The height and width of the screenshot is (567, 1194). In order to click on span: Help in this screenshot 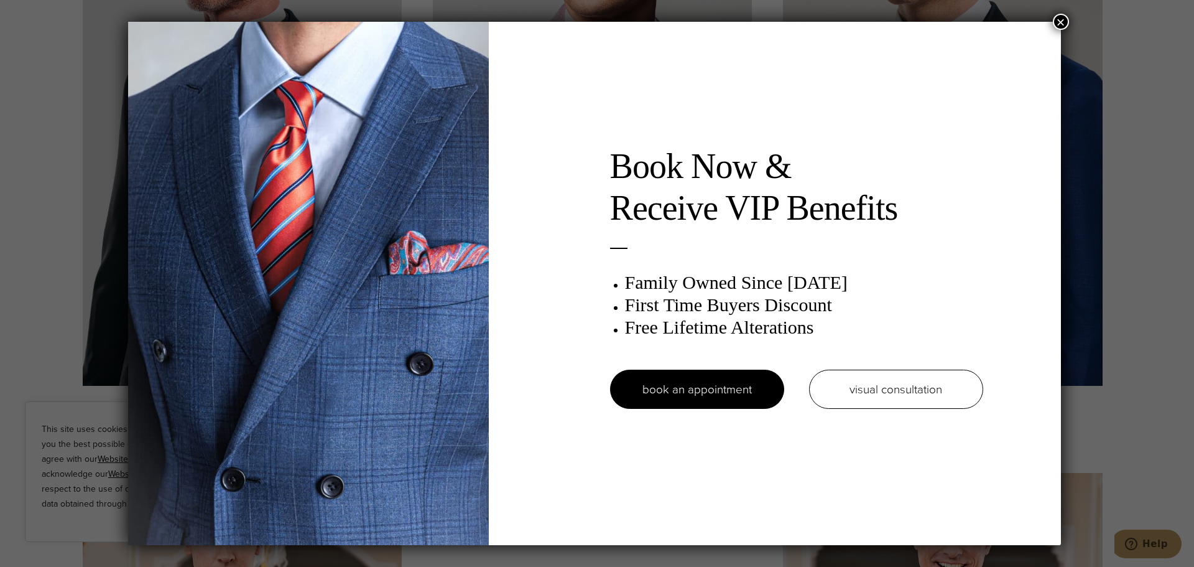, I will do `click(40, 14)`.